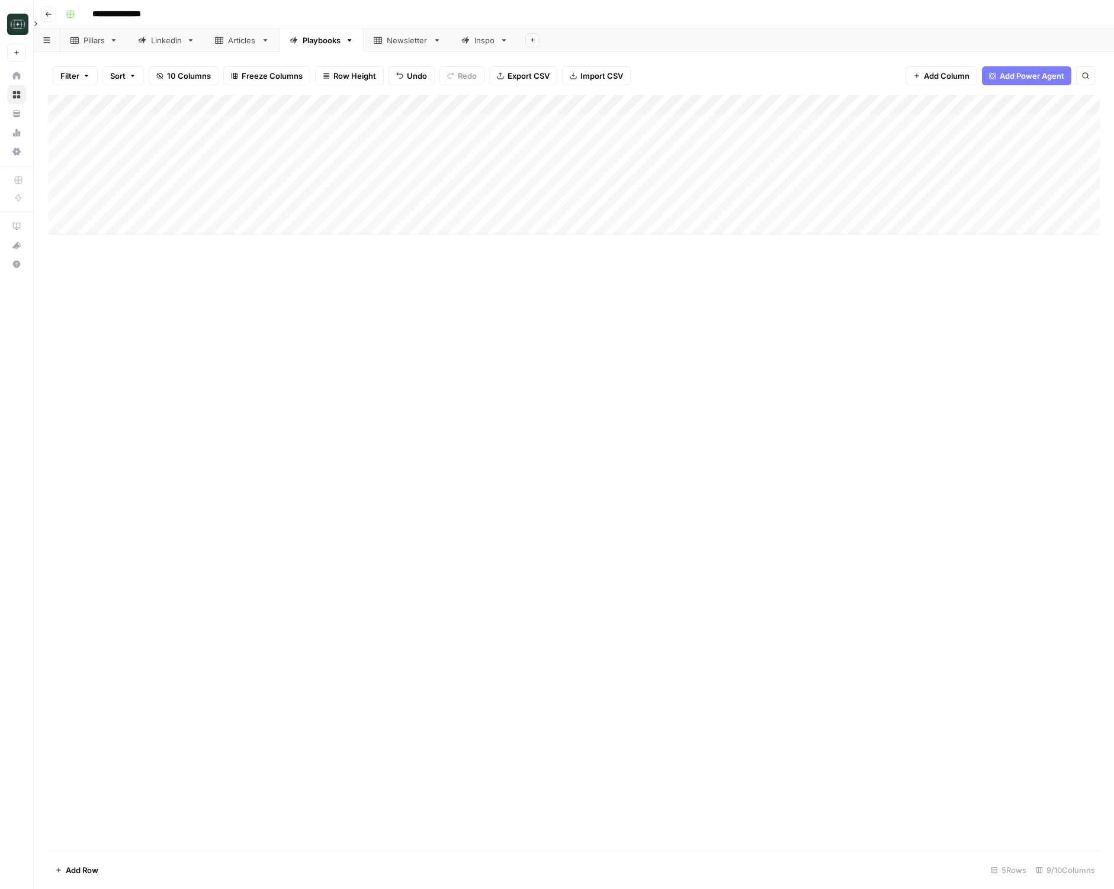 The image size is (1114, 889). What do you see at coordinates (17, 245) in the screenshot?
I see `button: What's new?` at bounding box center [17, 245].